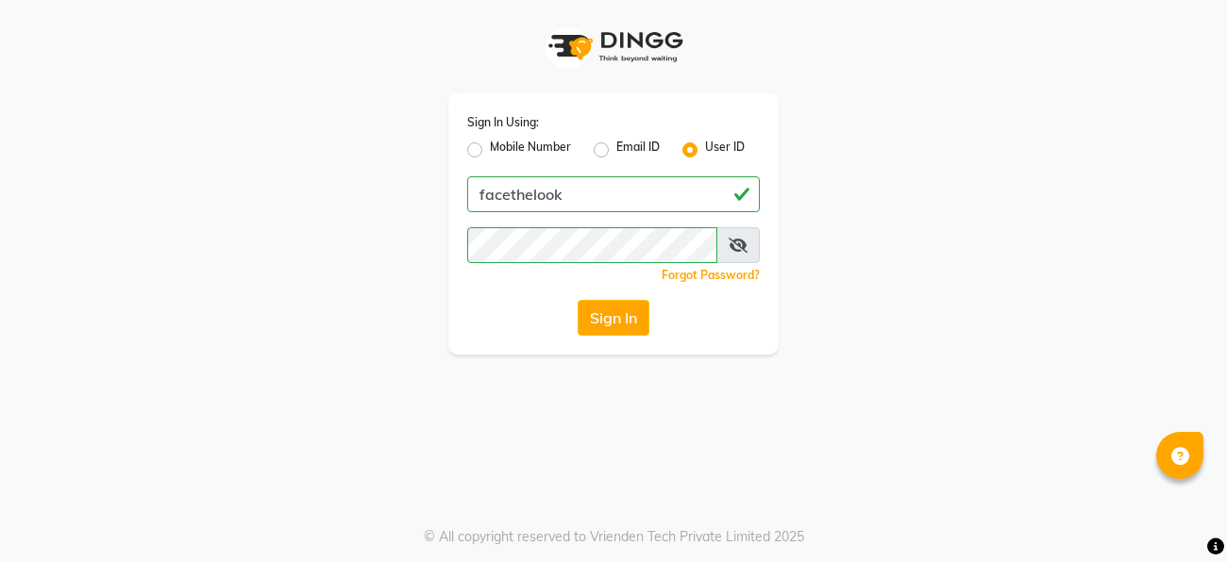 This screenshot has height=562, width=1227. What do you see at coordinates (711, 275) in the screenshot?
I see `a: Forgot Password?` at bounding box center [711, 275].